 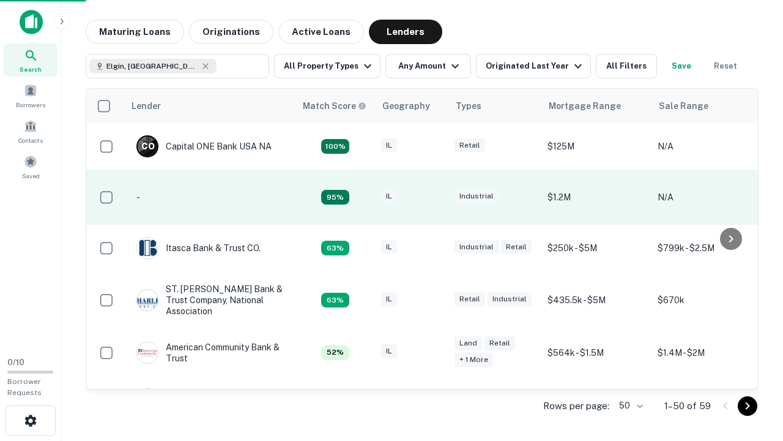 What do you see at coordinates (327, 66) in the screenshot?
I see `button: All Property Types` at bounding box center [327, 66].